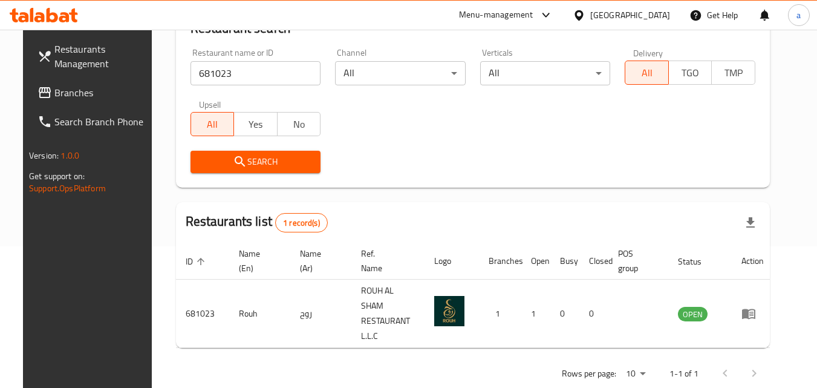 This screenshot has width=817, height=388. Describe the element at coordinates (318, 261) in the screenshot. I see `span: Name (Ar)` at that location.